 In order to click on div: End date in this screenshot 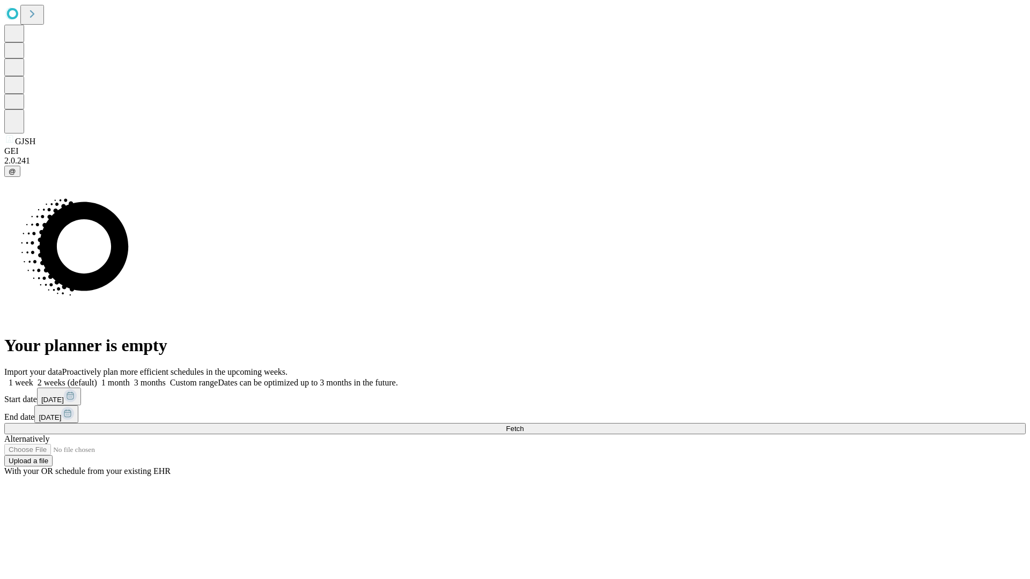, I will do `click(515, 414)`.